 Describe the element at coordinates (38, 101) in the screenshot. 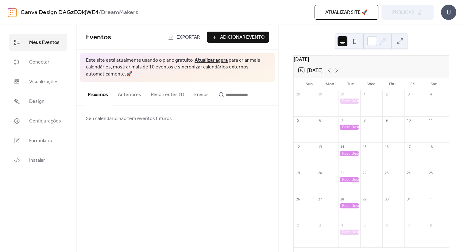

I see `a: Design` at that location.